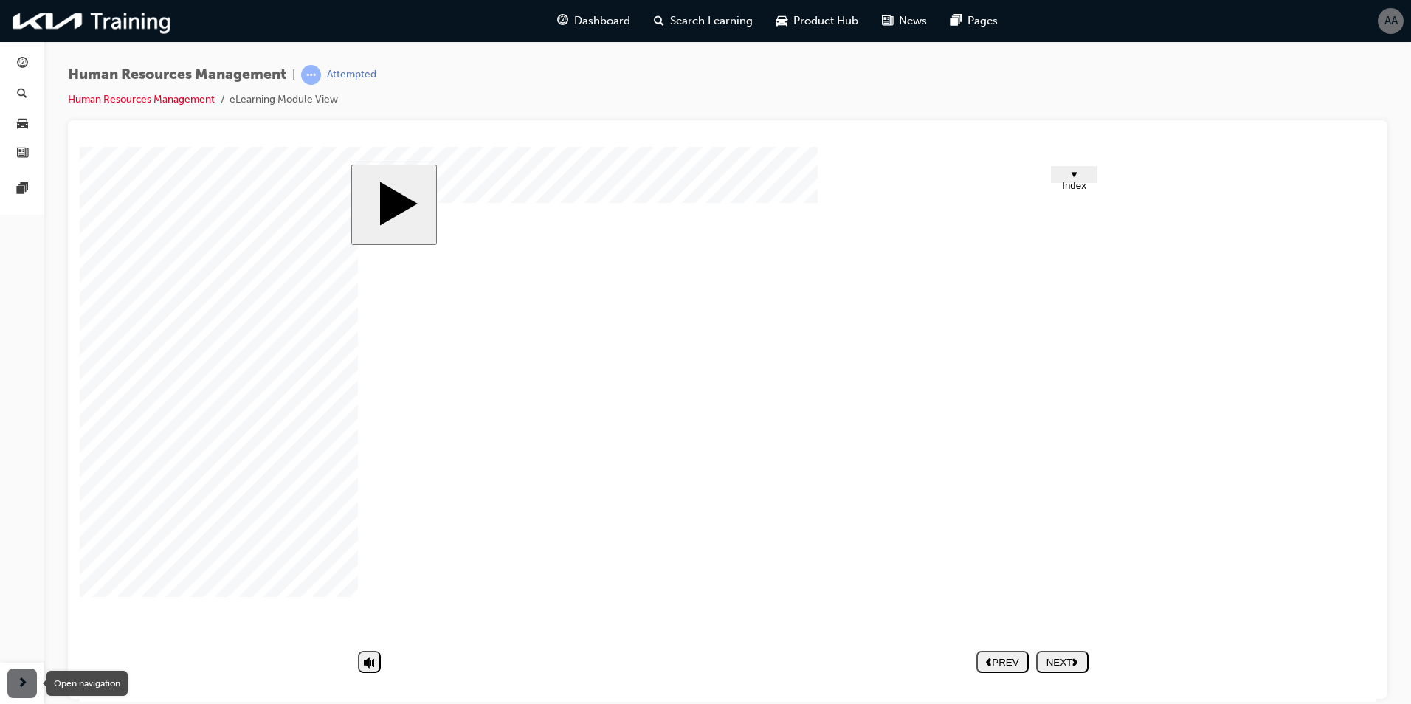 Image resolution: width=1411 pixels, height=704 pixels. Describe the element at coordinates (92, 21) in the screenshot. I see `img: kia-training` at that location.